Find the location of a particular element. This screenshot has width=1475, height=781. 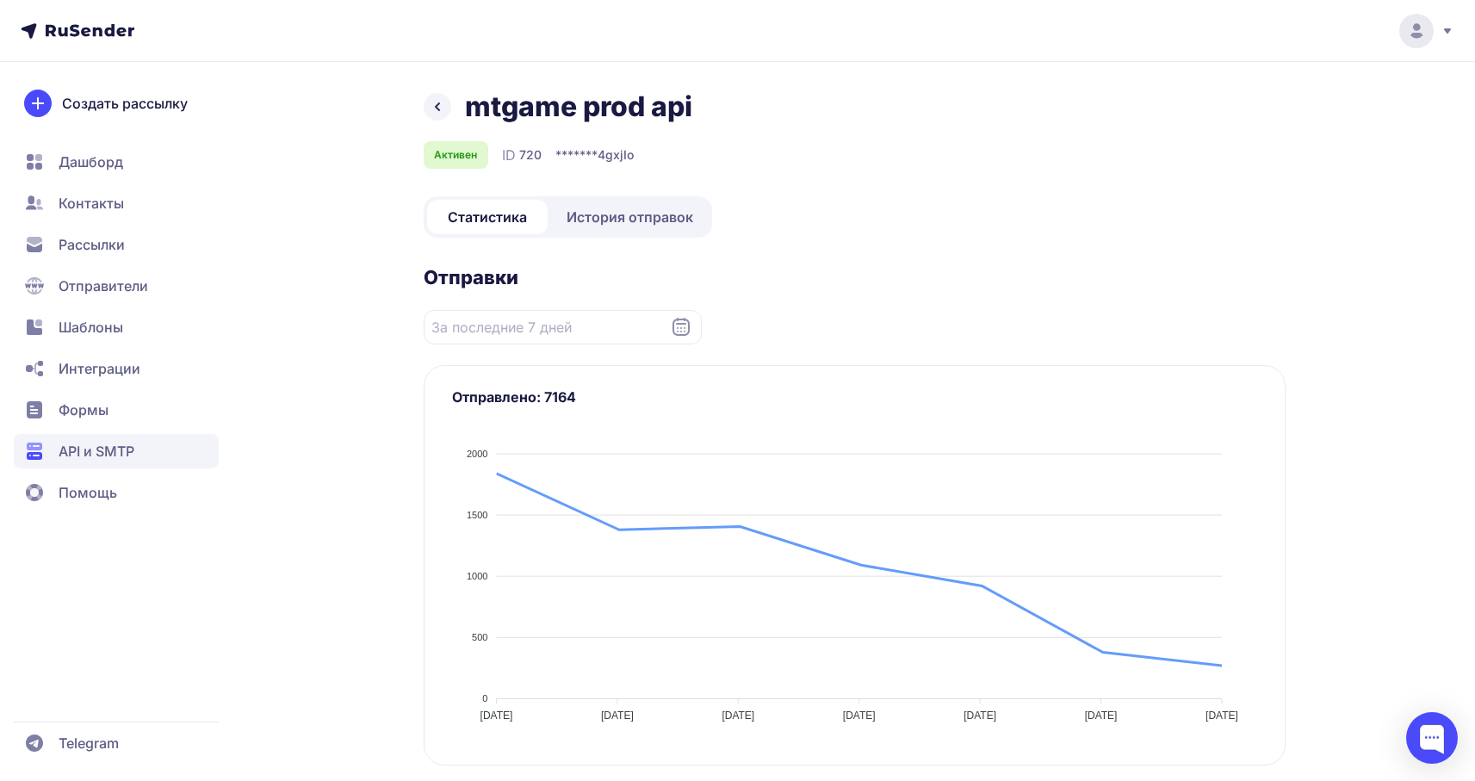

a: Telegram is located at coordinates (116, 743).